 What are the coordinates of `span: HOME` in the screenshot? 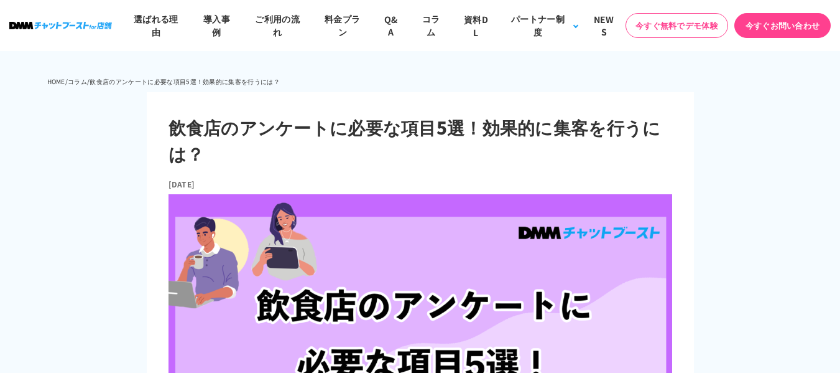 It's located at (56, 81).